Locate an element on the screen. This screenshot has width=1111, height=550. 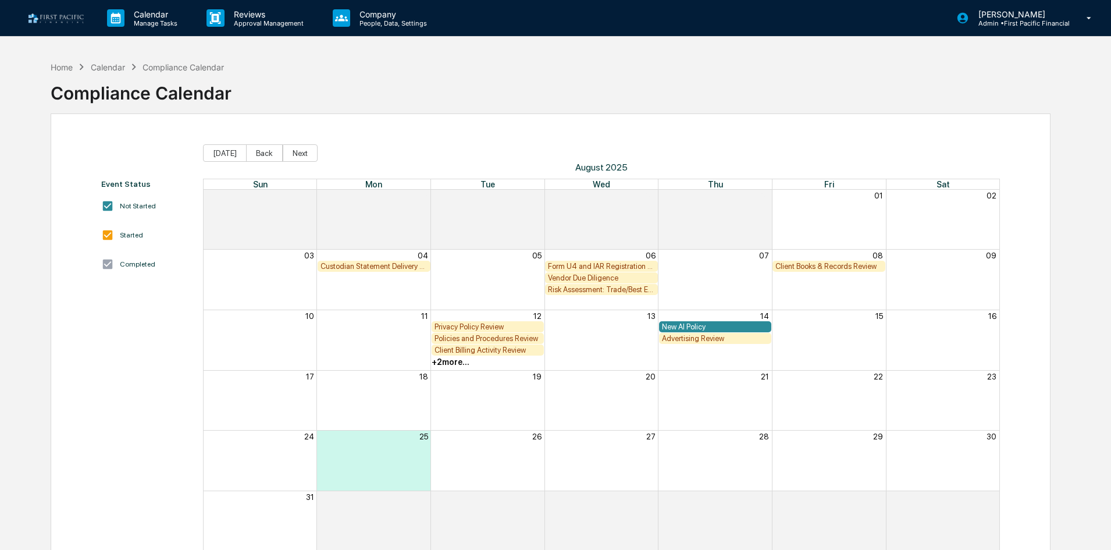
span: Mon is located at coordinates (373, 184).